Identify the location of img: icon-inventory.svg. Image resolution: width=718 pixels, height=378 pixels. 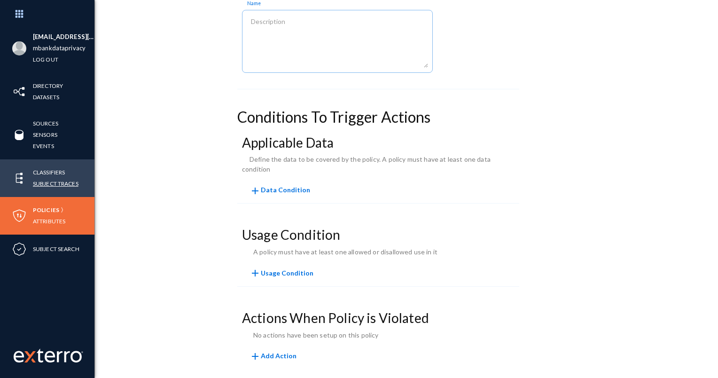
(19, 92).